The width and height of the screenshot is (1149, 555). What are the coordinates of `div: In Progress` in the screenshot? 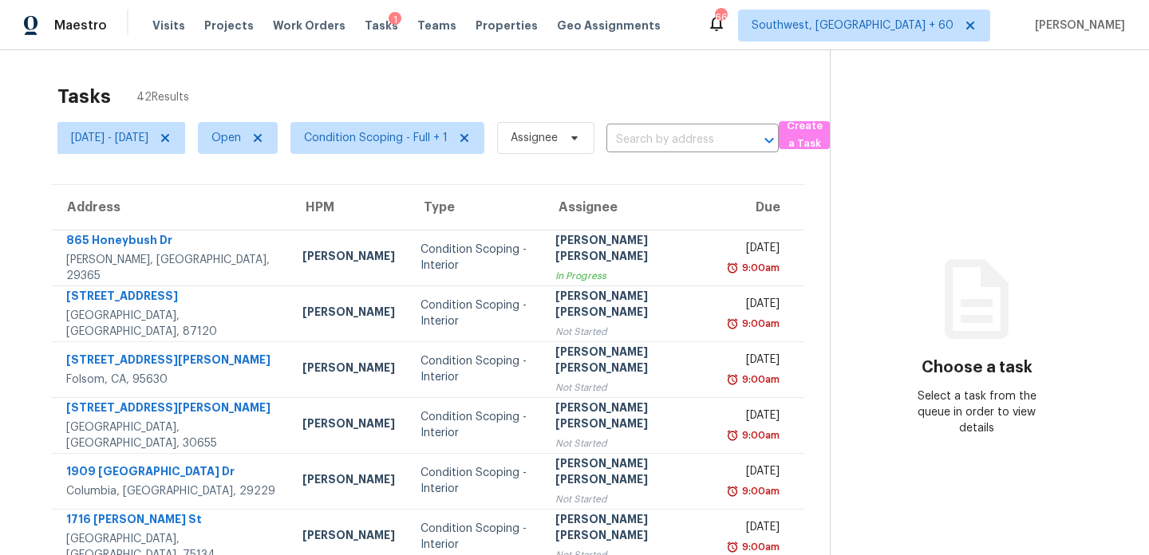 It's located at (630, 276).